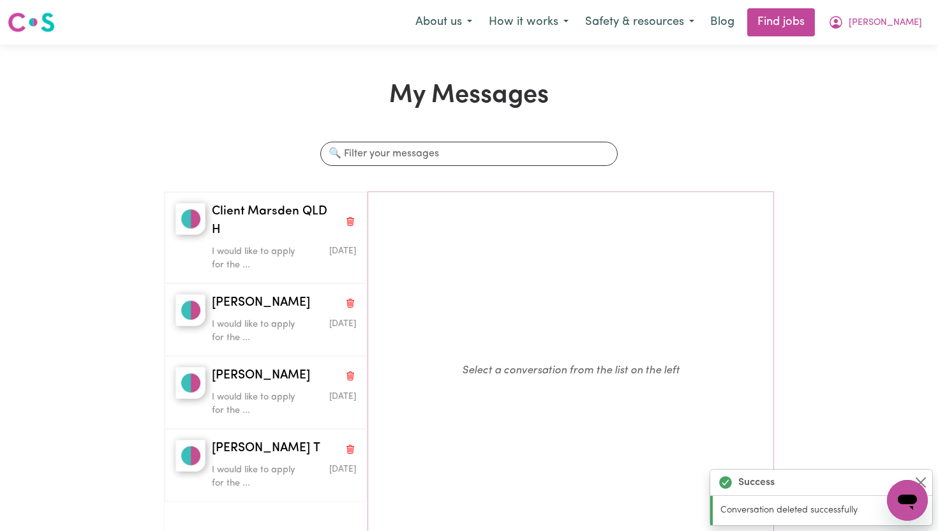 This screenshot has width=938, height=531. Describe the element at coordinates (781, 22) in the screenshot. I see `a: Find jobs` at that location.